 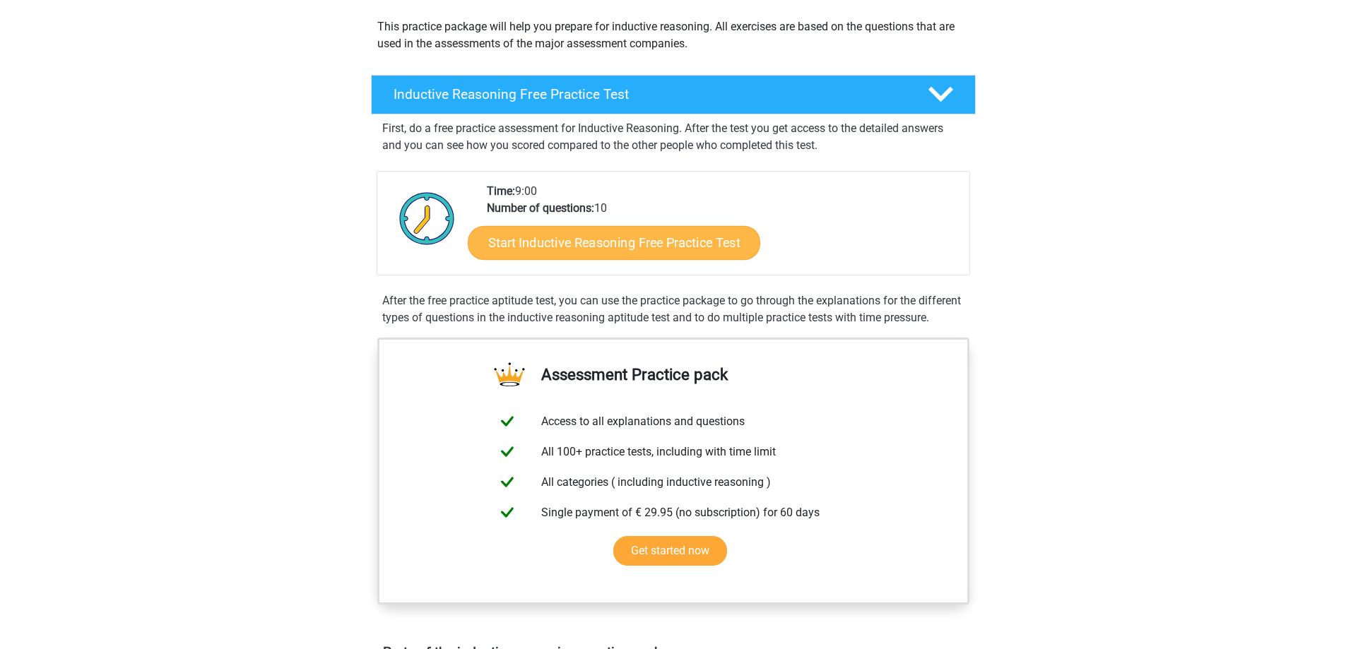 I want to click on div: After the free practice aptitude test, you can use the practice package to go through the explana..., so click(x=673, y=310).